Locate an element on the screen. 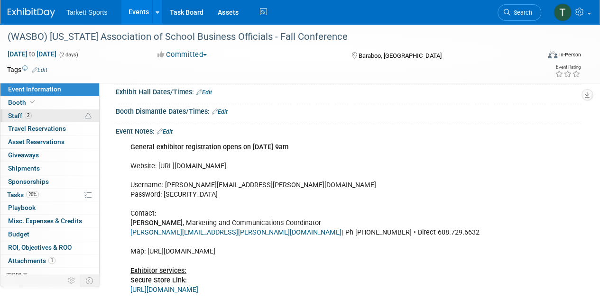 The height and width of the screenshot is (299, 600). a: Shipments is located at coordinates (50, 168).